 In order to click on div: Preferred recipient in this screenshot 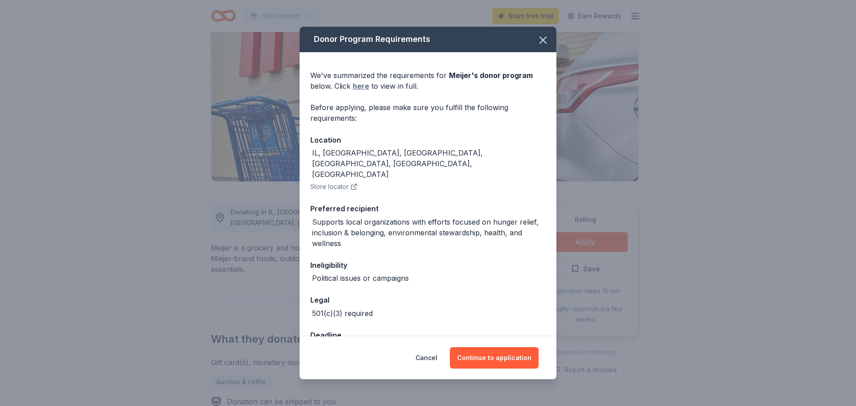, I will do `click(428, 209)`.